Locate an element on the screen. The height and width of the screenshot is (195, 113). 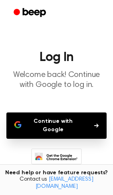
p: Welcome back! Continue with Google to log in. is located at coordinates (56, 80).